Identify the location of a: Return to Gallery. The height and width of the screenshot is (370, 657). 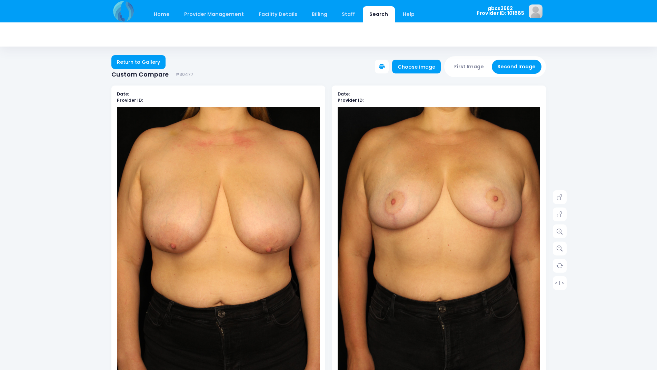
(139, 62).